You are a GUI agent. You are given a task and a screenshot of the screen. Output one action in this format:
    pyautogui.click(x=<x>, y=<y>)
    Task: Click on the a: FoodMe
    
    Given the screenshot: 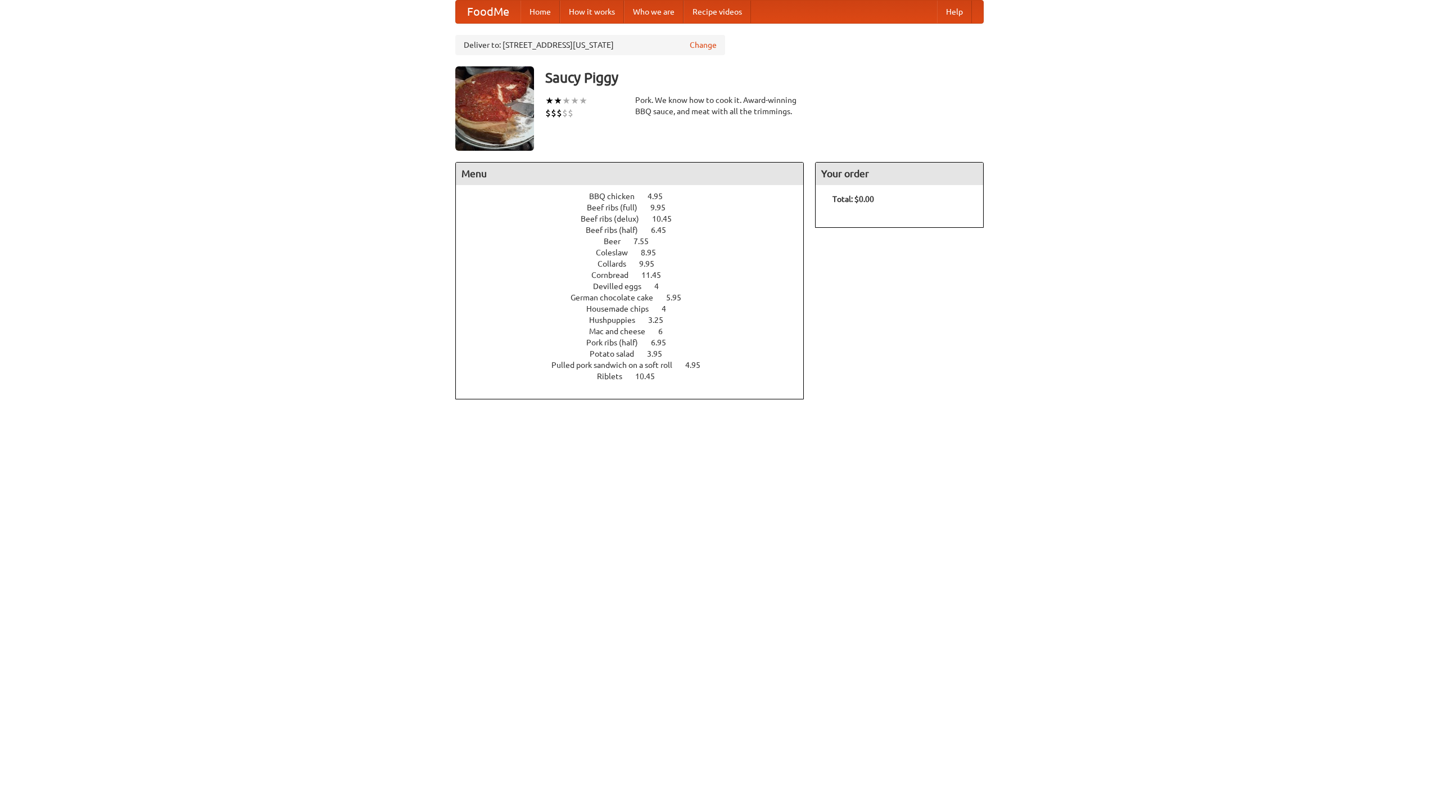 What is the action you would take?
    pyautogui.click(x=488, y=12)
    